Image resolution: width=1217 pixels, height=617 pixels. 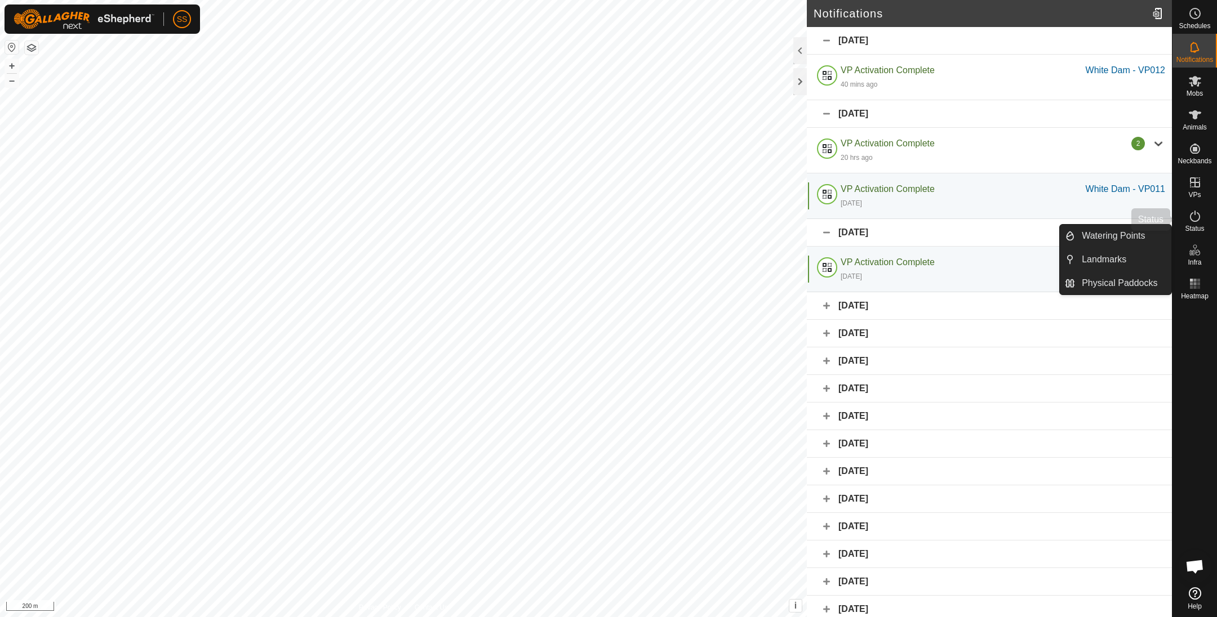 I want to click on span: Physical Paddocks, so click(x=1119, y=283).